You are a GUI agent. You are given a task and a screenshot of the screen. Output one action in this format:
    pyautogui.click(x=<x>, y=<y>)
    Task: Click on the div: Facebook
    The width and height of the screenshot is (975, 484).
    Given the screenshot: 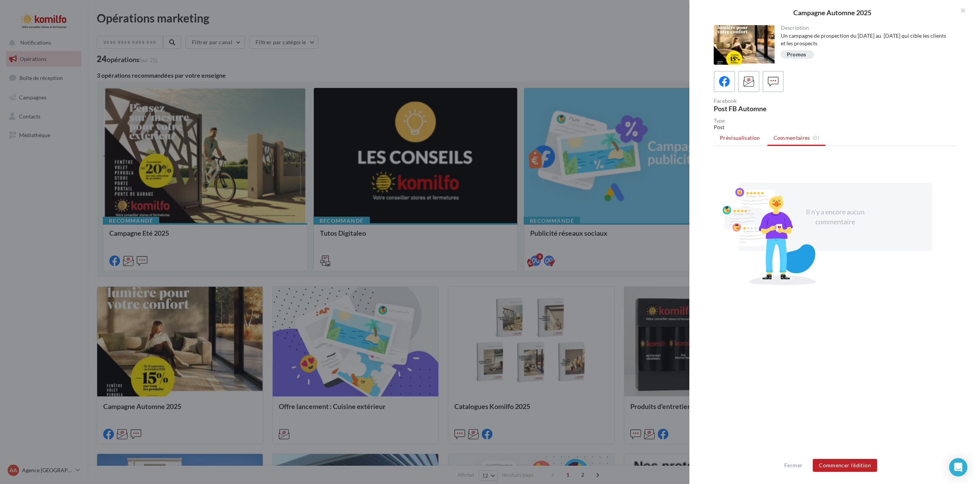 What is the action you would take?
    pyautogui.click(x=773, y=101)
    